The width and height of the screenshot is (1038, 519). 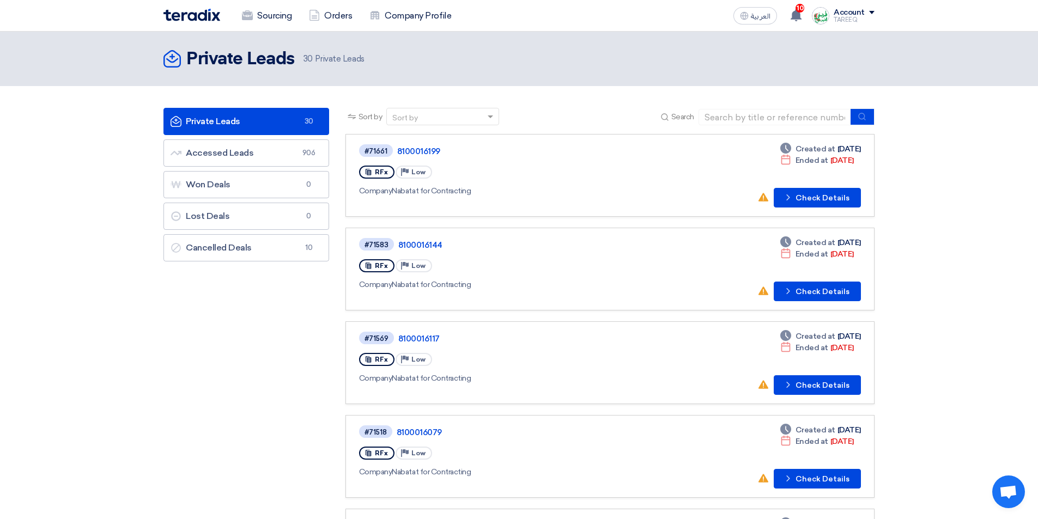 What do you see at coordinates (246, 122) in the screenshot?
I see `a: Private Leads30` at bounding box center [246, 122].